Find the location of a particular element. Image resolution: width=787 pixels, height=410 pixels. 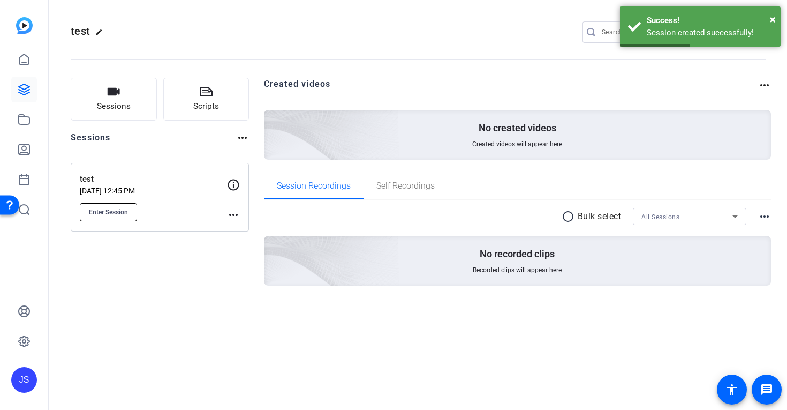

span: Enter Session is located at coordinates (108, 212).